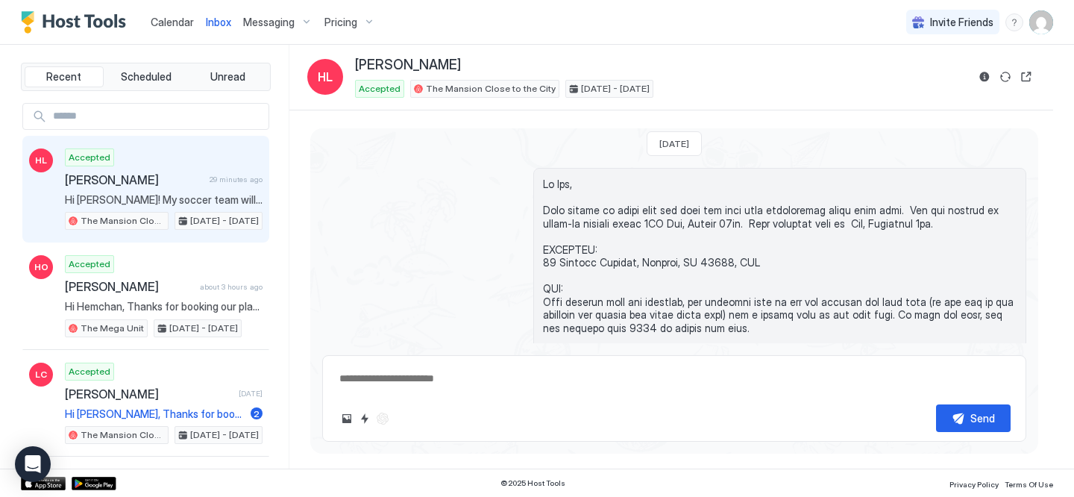 Image resolution: width=1074 pixels, height=497 pixels. Describe the element at coordinates (347, 418) in the screenshot. I see `button: Upload image` at that location.